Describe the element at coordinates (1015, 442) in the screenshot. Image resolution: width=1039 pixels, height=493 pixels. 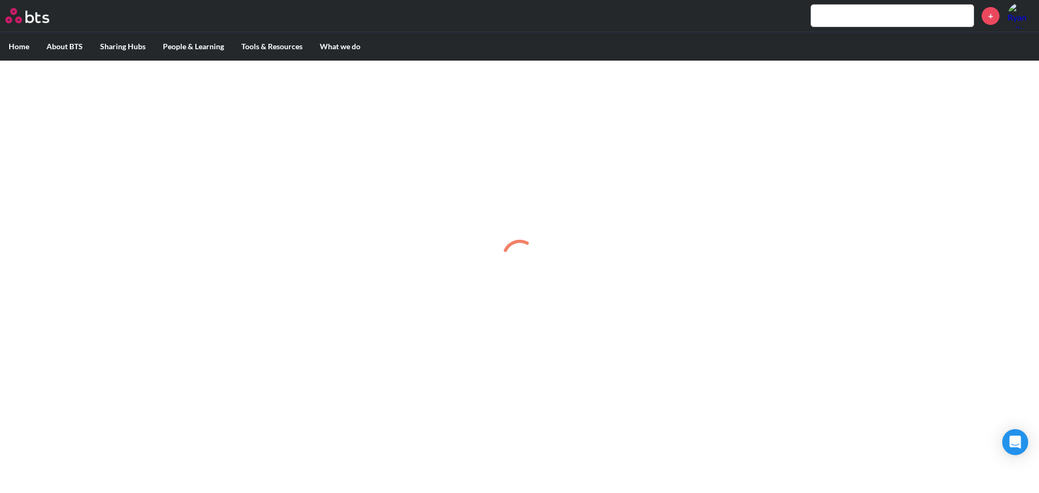
I see `div: Open Intercom Messenger` at that location.